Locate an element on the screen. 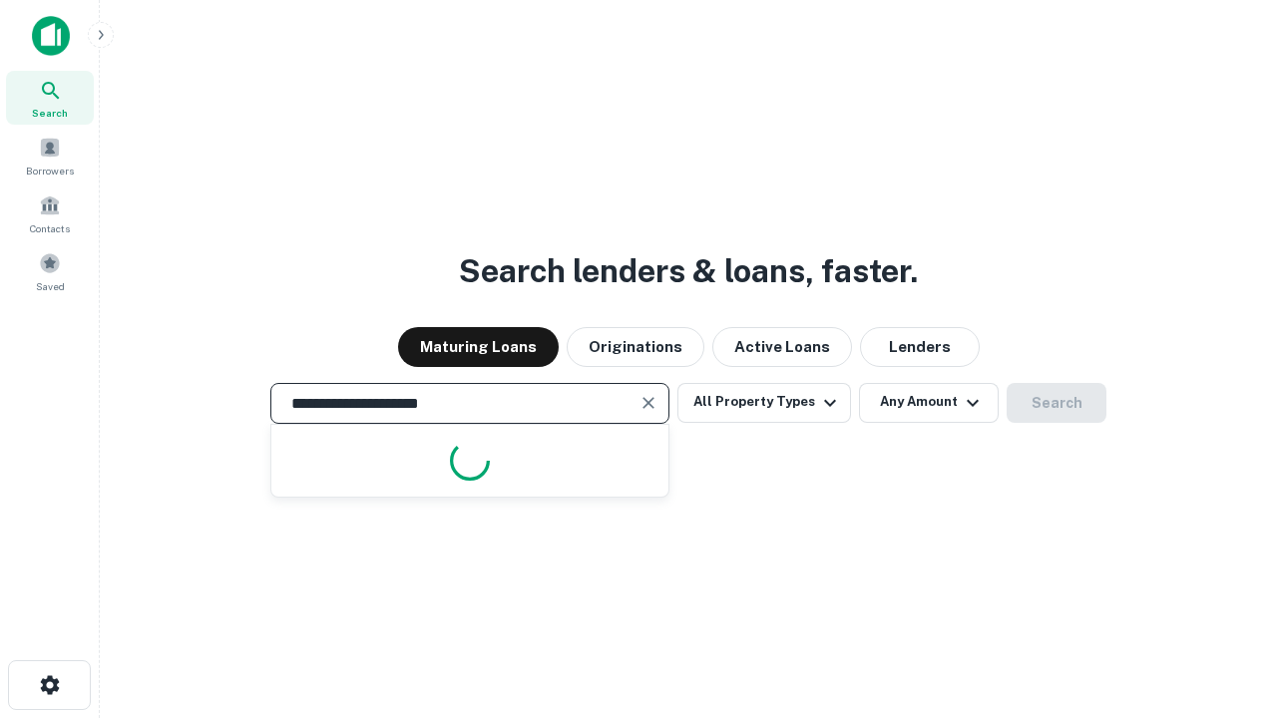 The width and height of the screenshot is (1277, 718). button: Maturing Loans is located at coordinates (478, 347).